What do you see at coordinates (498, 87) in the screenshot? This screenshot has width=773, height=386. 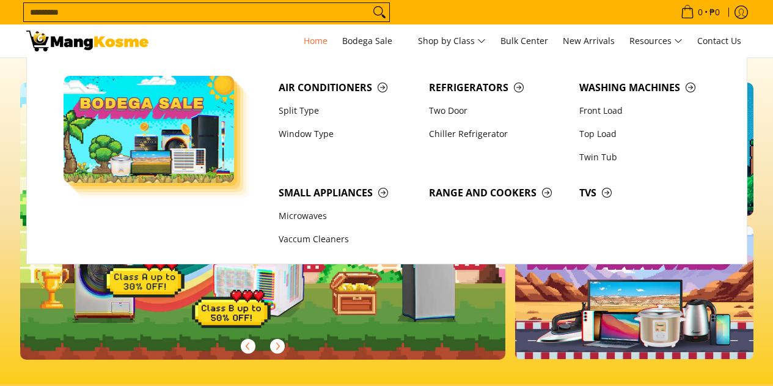 I see `a: Refrigerators` at bounding box center [498, 87].